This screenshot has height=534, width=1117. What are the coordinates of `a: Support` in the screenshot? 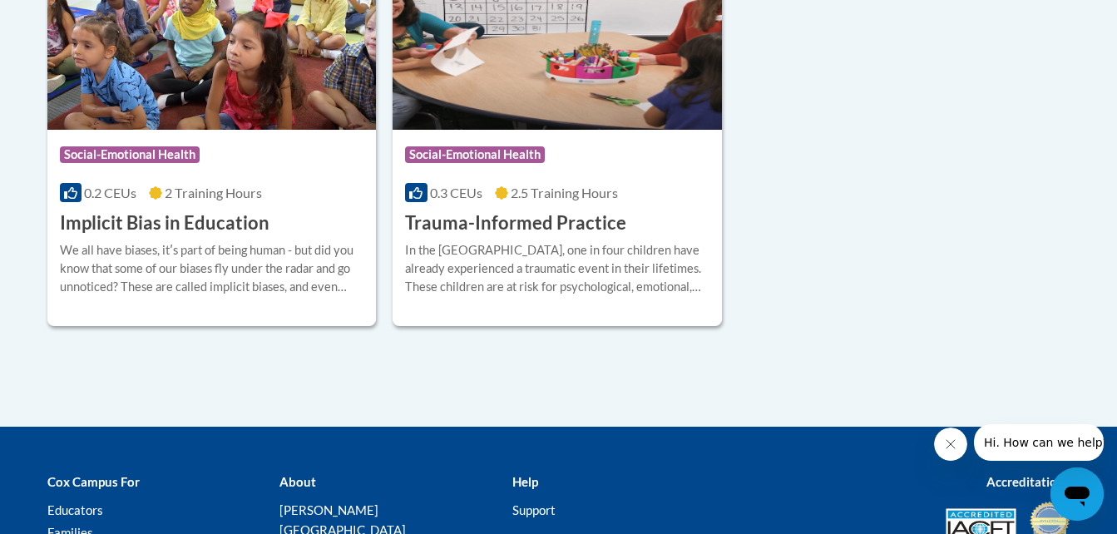 It's located at (534, 510).